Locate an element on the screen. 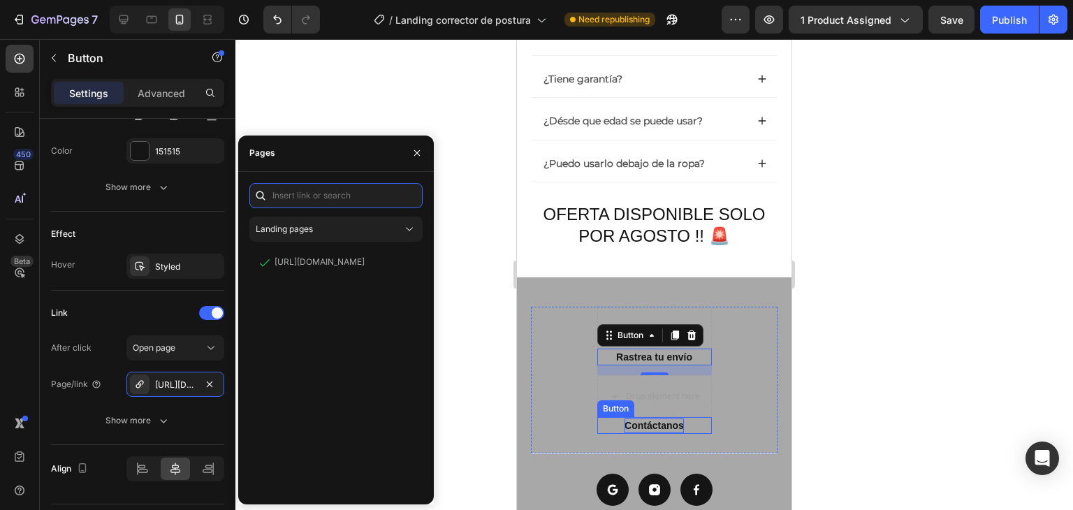  p: ¿Tiene garantía? is located at coordinates (66, 40).